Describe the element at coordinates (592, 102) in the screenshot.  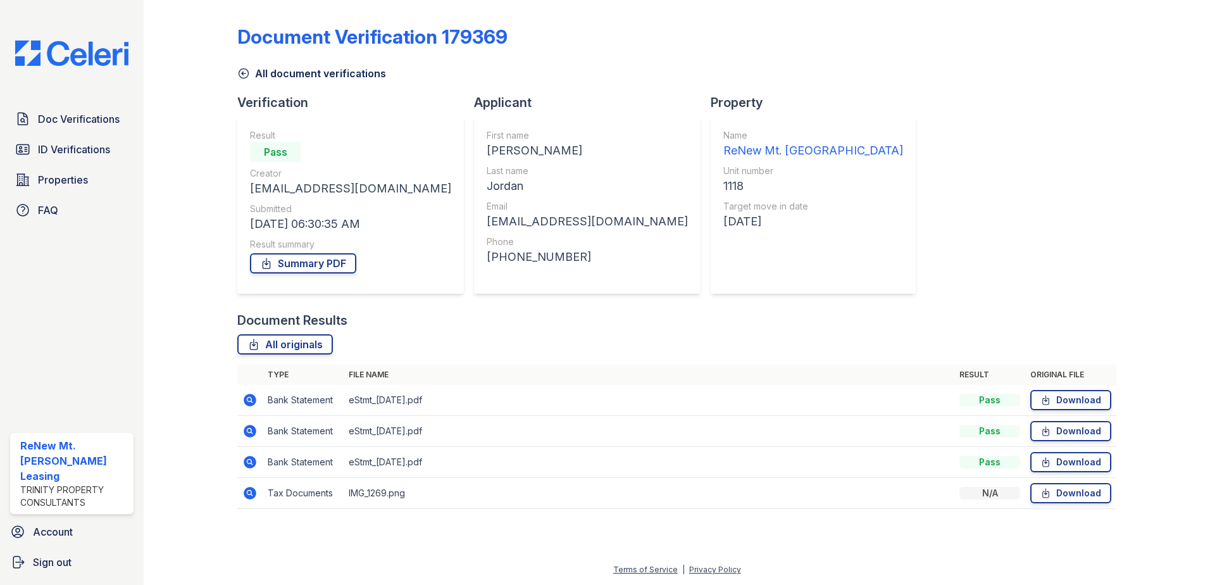
I see `div: Applicant` at that location.